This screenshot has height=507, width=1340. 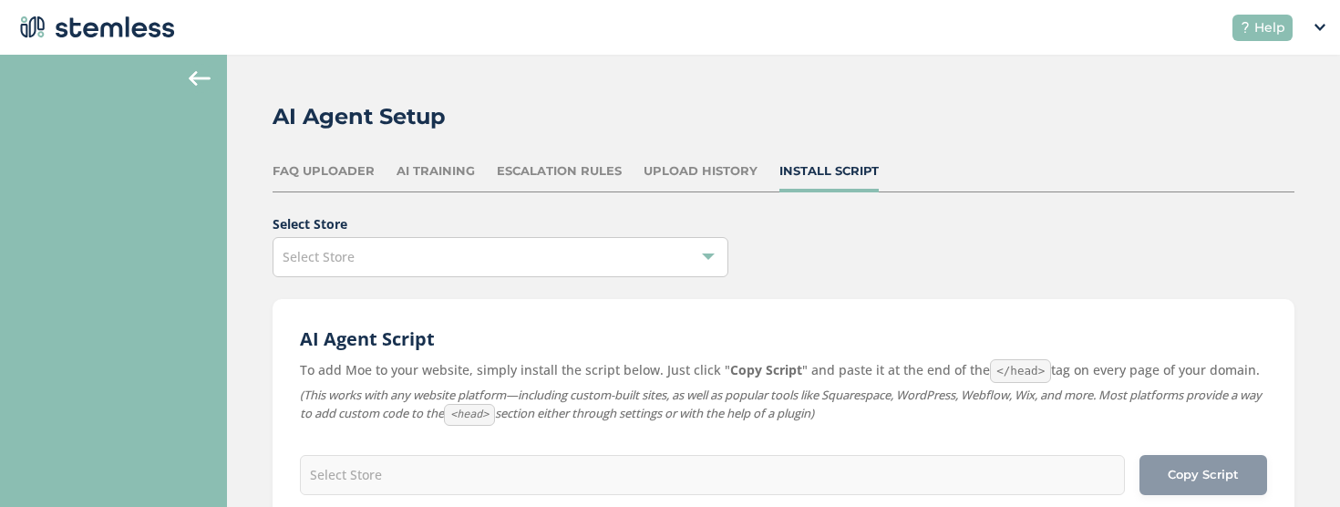 I want to click on label: Select Store, so click(x=783, y=223).